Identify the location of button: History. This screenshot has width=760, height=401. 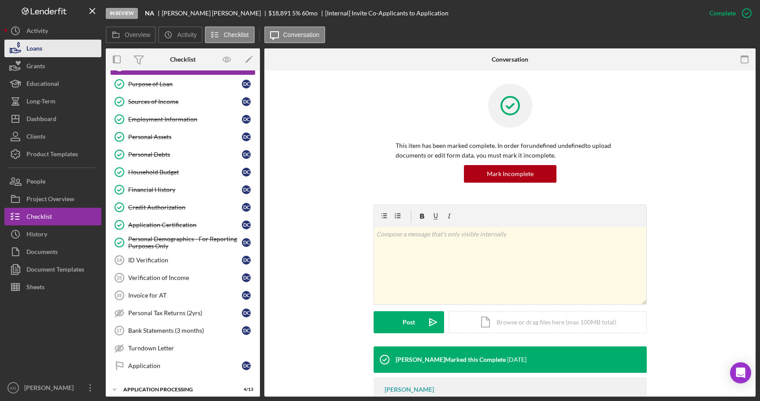
(53, 234).